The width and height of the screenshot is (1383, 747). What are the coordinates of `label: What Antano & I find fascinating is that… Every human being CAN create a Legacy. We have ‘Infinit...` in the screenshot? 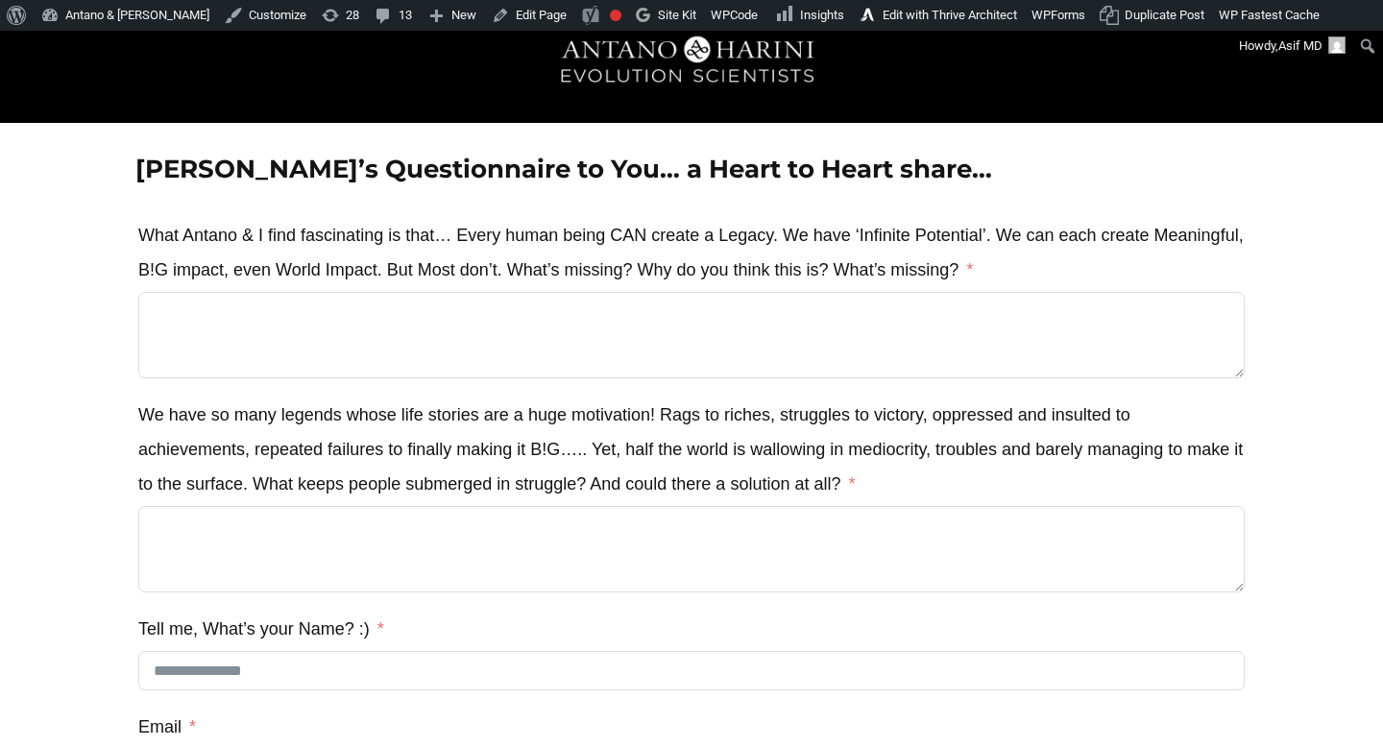 It's located at (691, 253).